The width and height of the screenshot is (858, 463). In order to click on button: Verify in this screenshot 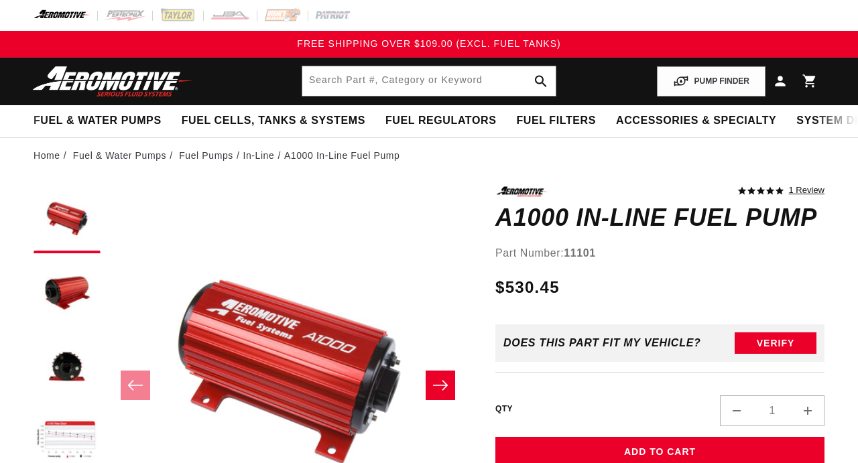, I will do `click(776, 343)`.